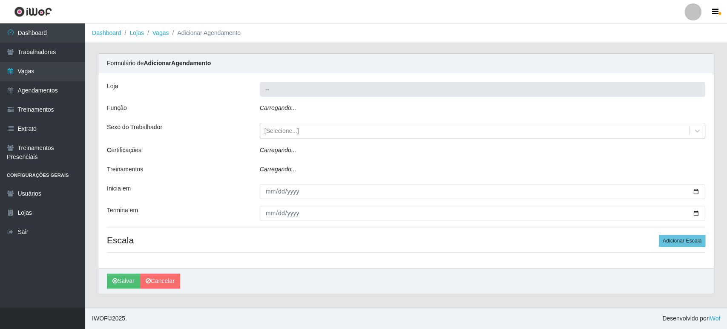  What do you see at coordinates (109, 318) in the screenshot?
I see `span: © 2025 .` at bounding box center [109, 318].